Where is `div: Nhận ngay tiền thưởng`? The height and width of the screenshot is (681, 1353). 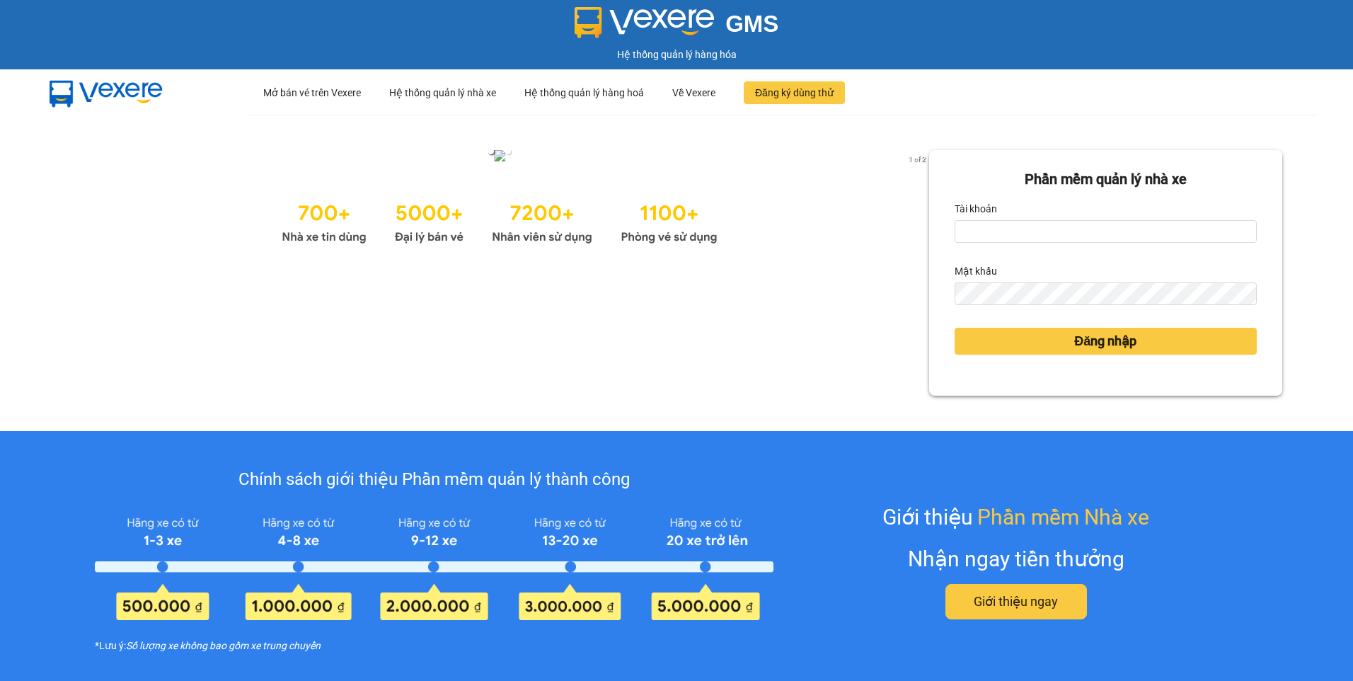
div: Nhận ngay tiền thưởng is located at coordinates (1016, 558).